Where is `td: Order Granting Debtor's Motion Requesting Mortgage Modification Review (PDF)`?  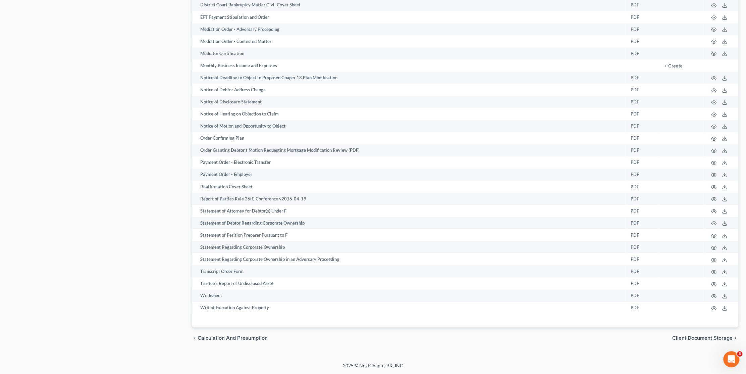
td: Order Granting Debtor's Motion Requesting Mortgage Modification Review (PDF) is located at coordinates (409, 150).